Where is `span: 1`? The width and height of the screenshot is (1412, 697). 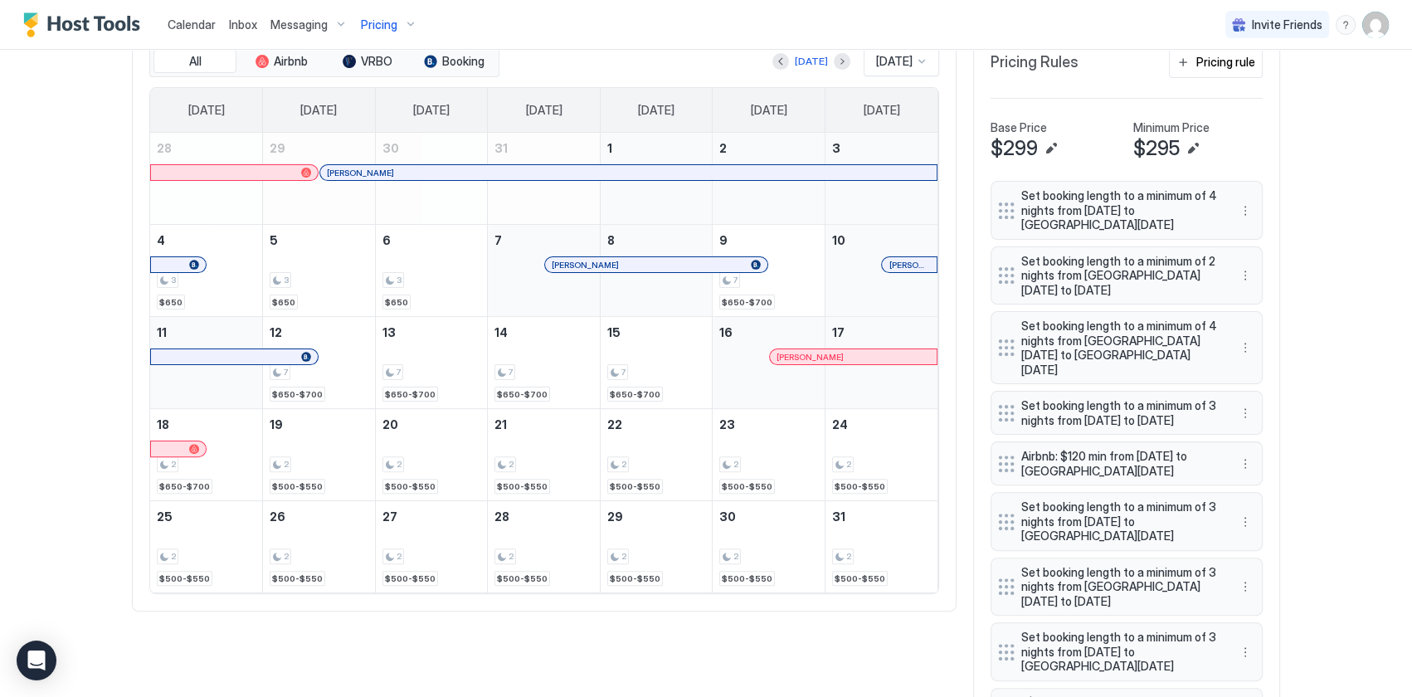 span: 1 is located at coordinates (610, 148).